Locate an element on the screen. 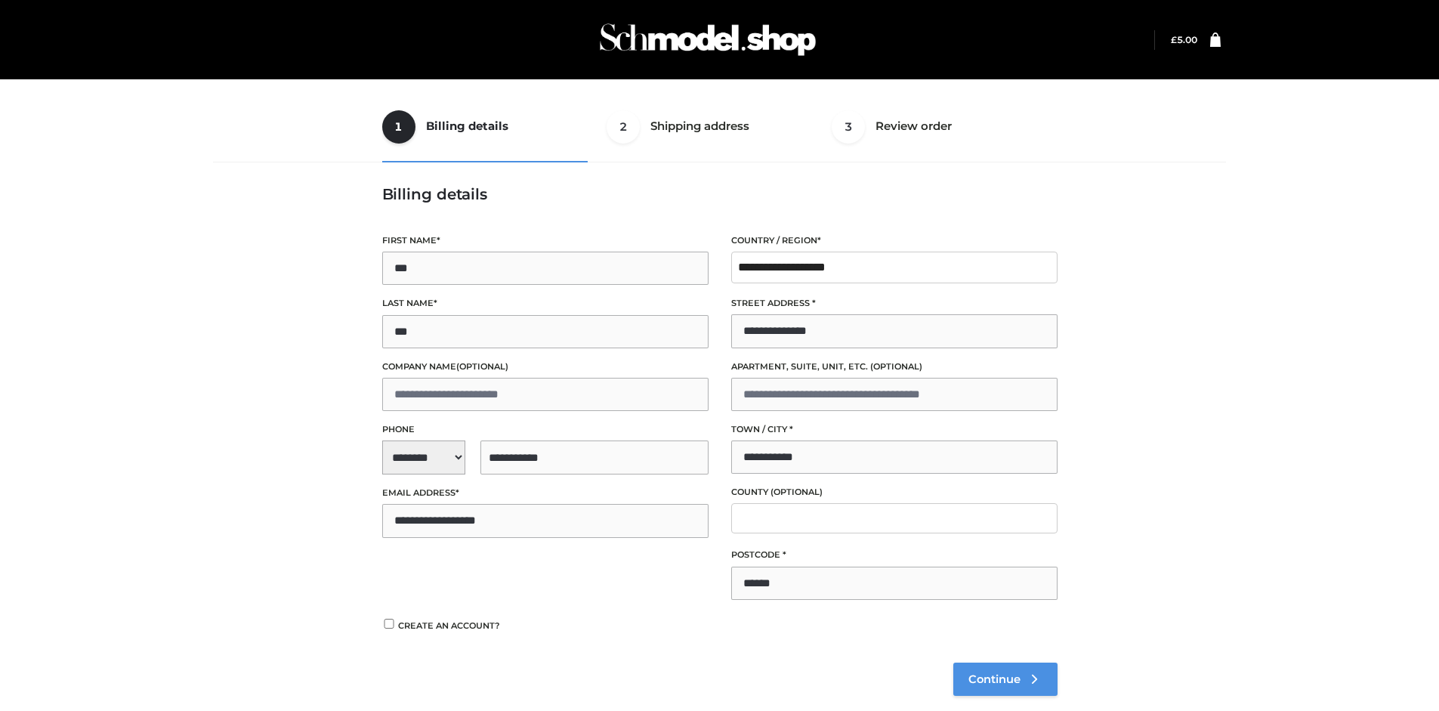  label: Phone is located at coordinates (546, 429).